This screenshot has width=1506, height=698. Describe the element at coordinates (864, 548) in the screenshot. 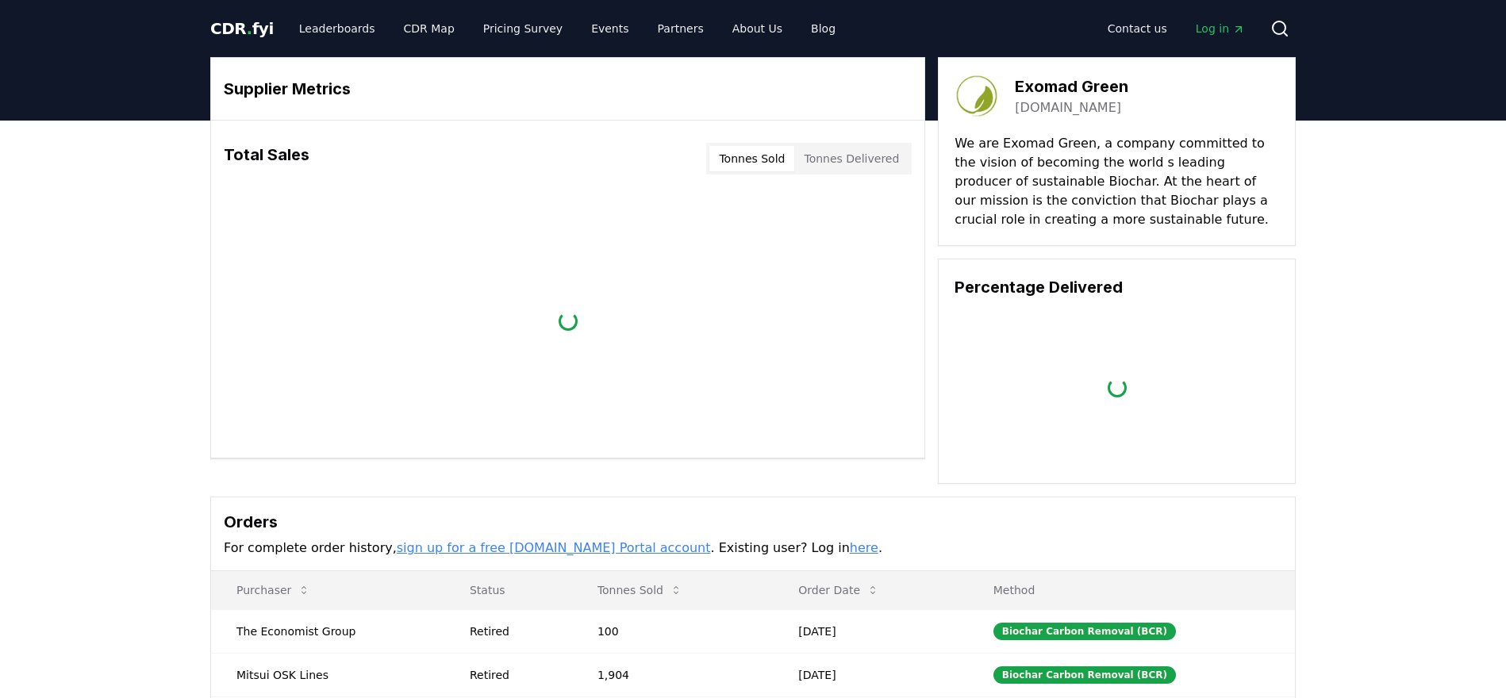

I see `a: here` at that location.